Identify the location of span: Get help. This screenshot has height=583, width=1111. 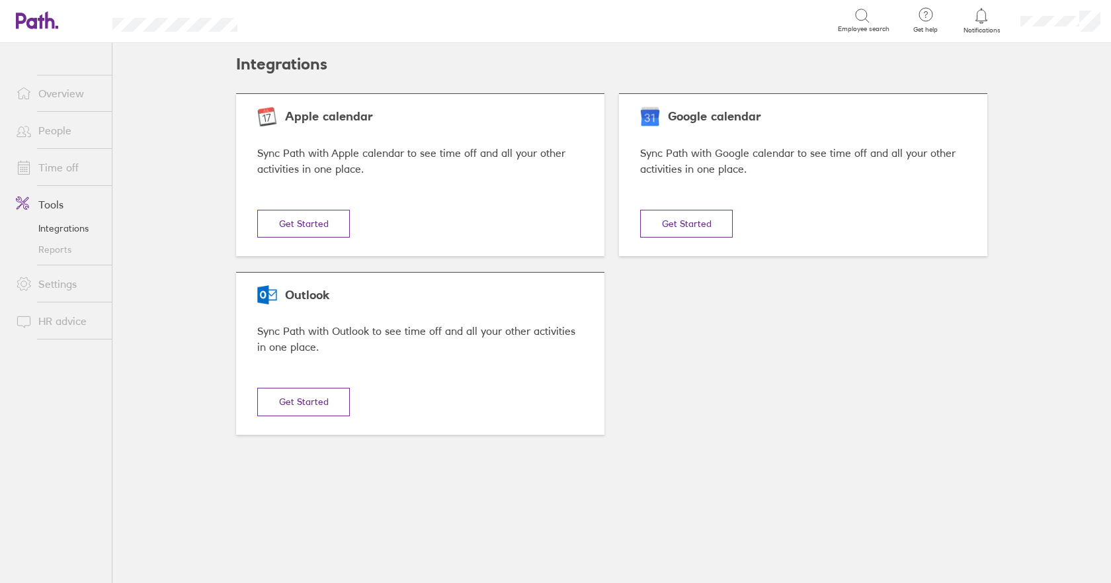
(925, 30).